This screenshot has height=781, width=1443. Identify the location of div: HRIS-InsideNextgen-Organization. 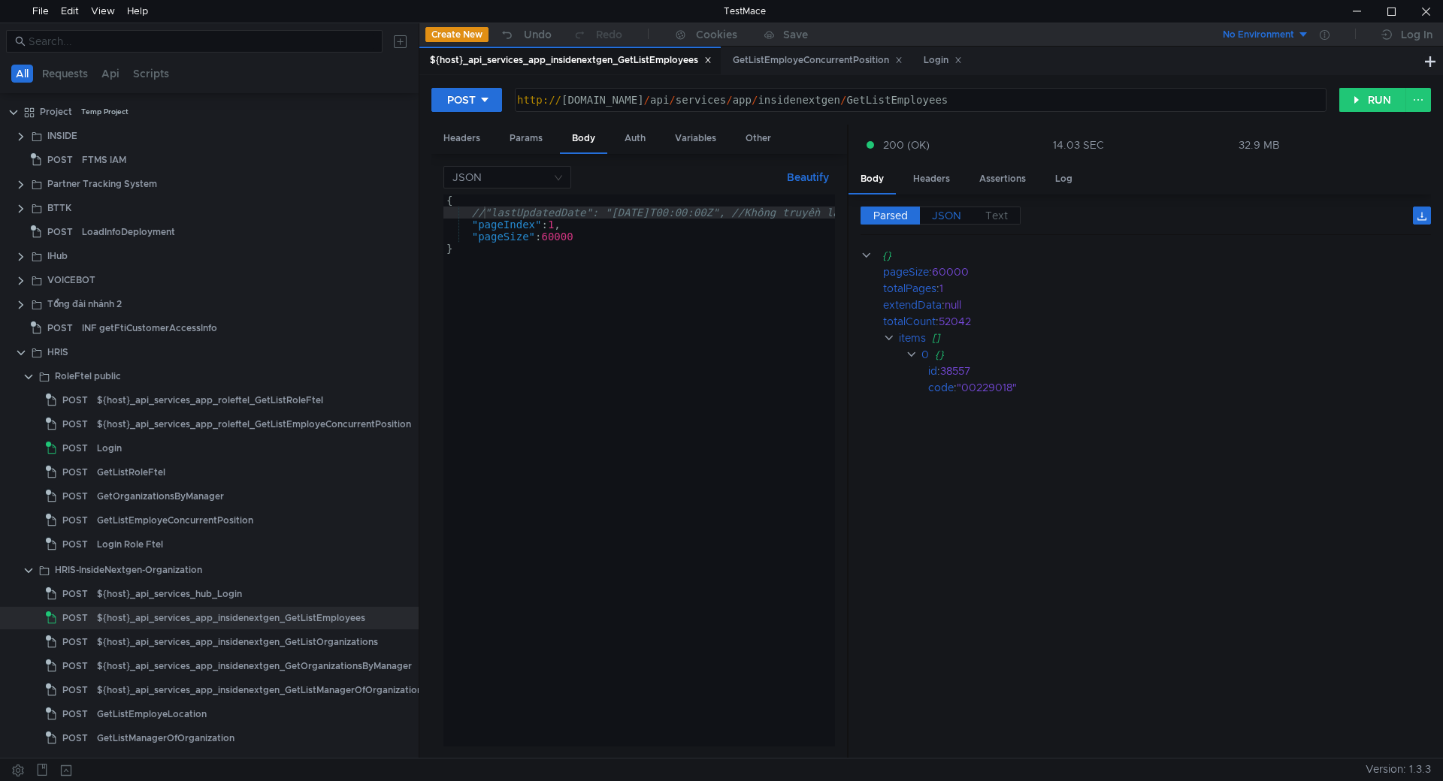
(128, 570).